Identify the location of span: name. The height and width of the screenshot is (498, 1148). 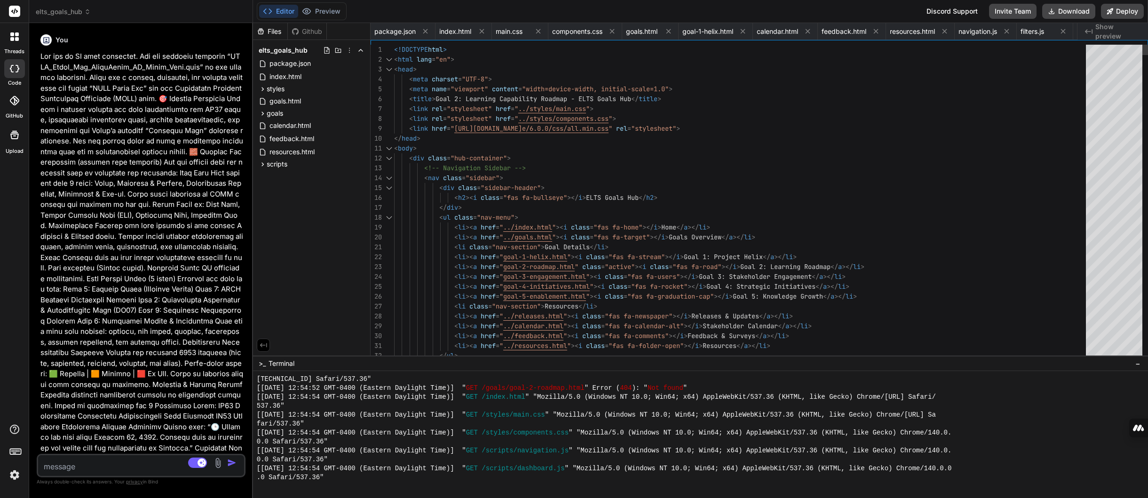
(439, 89).